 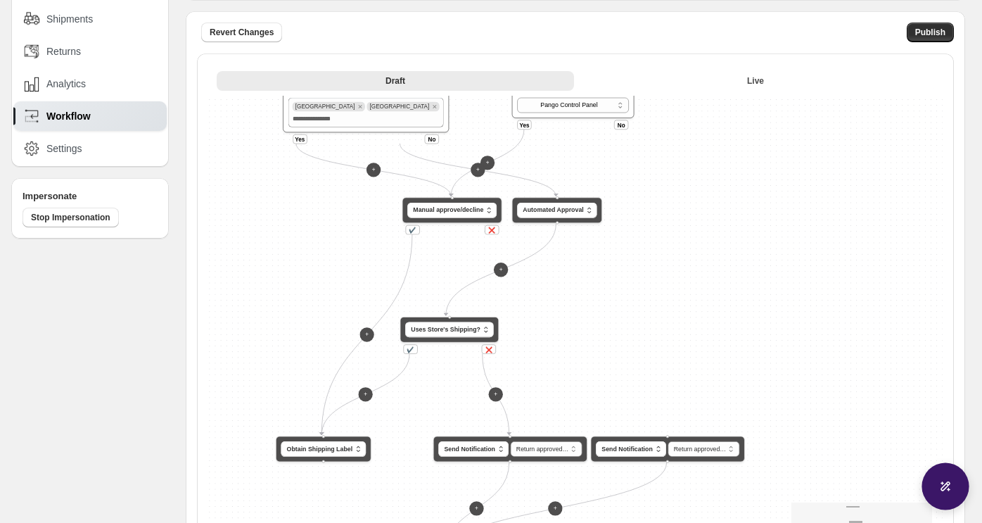 What do you see at coordinates (374, 170) in the screenshot?
I see `g: Edge from b85823e7-ea3a-43c8-a22c-469ff175b1a8 to e19f3adb-36aa-4964-85a1-6b2d69b80c94` at bounding box center [374, 170].